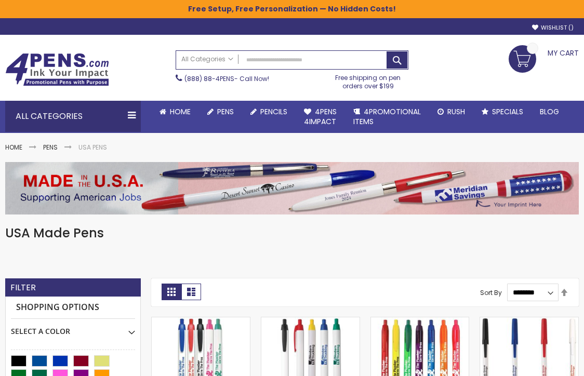  What do you see at coordinates (274, 112) in the screenshot?
I see `span: Pencils` at bounding box center [274, 112].